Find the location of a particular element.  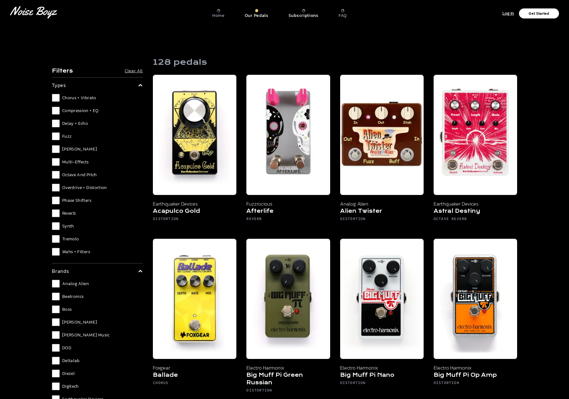

span: Analog Alien is located at coordinates (75, 284).